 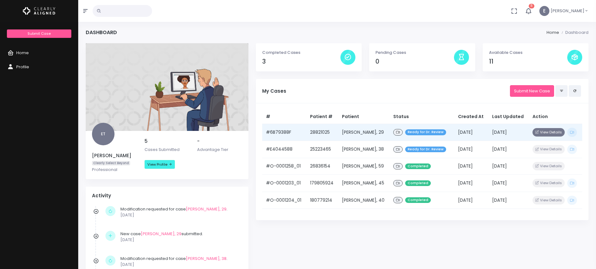 I want to click on h4: 3, so click(x=301, y=61).